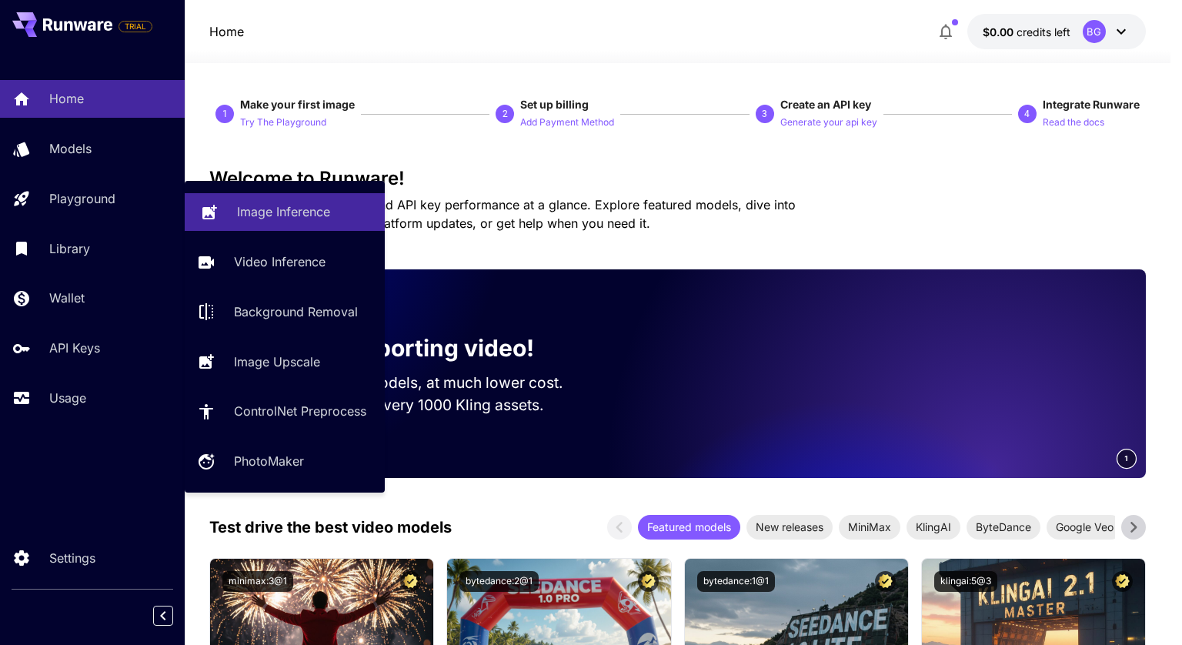 The height and width of the screenshot is (645, 1182). Describe the element at coordinates (826, 104) in the screenshot. I see `span: Create an API key` at that location.